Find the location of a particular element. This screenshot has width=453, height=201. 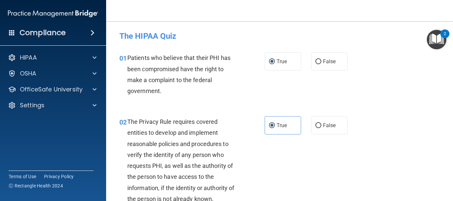

span: Ⓒ Rectangle Health 2024 is located at coordinates (36, 186).